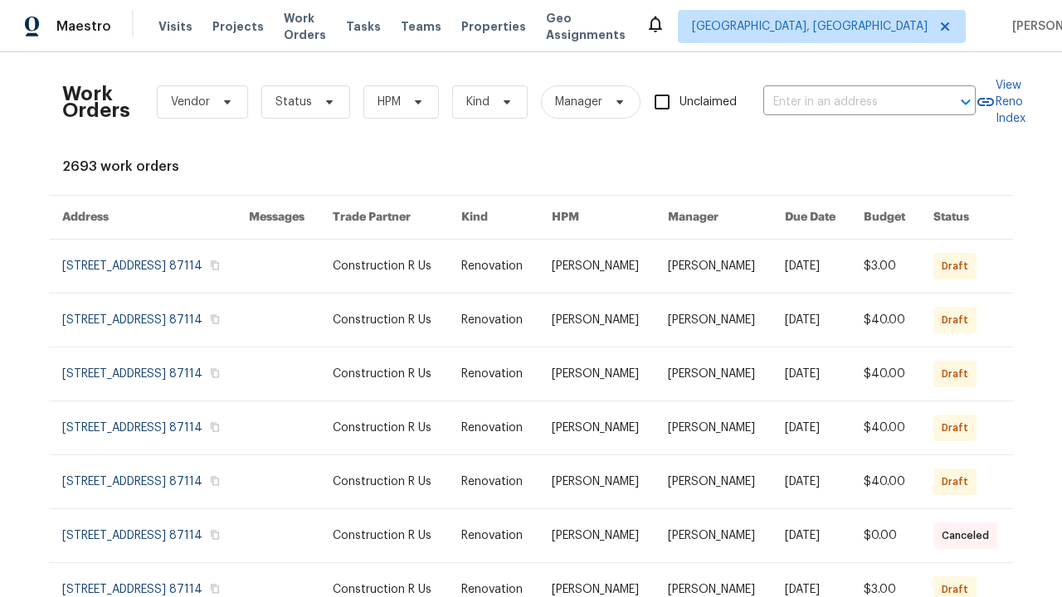  Describe the element at coordinates (493, 217) in the screenshot. I see `th: Kind` at that location.